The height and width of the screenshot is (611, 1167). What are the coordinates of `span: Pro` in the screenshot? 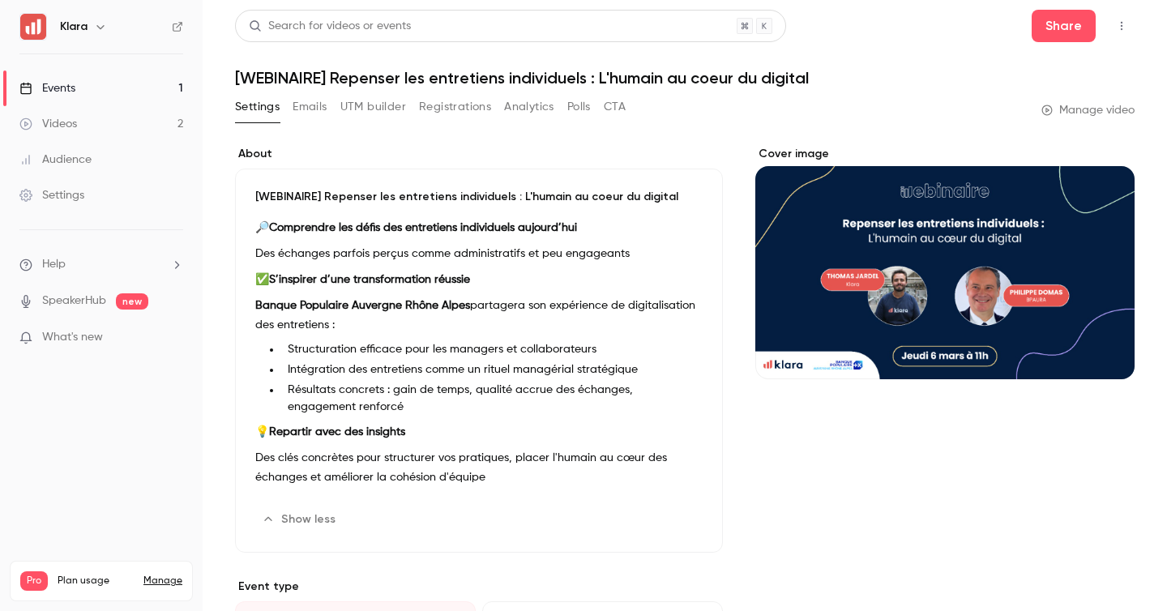 It's located at (34, 581).